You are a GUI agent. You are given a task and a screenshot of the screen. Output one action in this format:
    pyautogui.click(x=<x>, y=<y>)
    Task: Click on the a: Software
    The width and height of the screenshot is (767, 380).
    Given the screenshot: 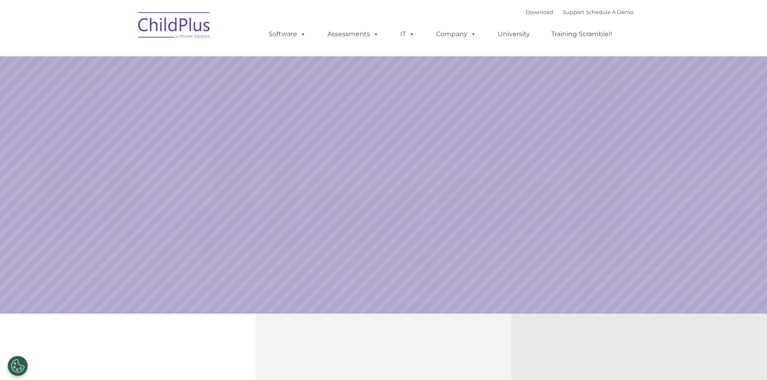 What is the action you would take?
    pyautogui.click(x=287, y=34)
    